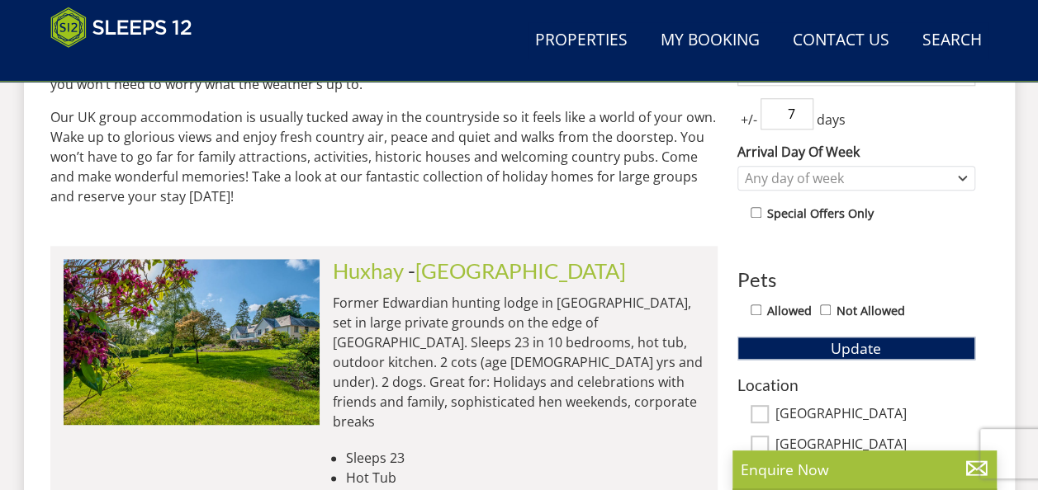 Image resolution: width=1038 pixels, height=490 pixels. Describe the element at coordinates (870, 311) in the screenshot. I see `label: Not Allowed` at that location.